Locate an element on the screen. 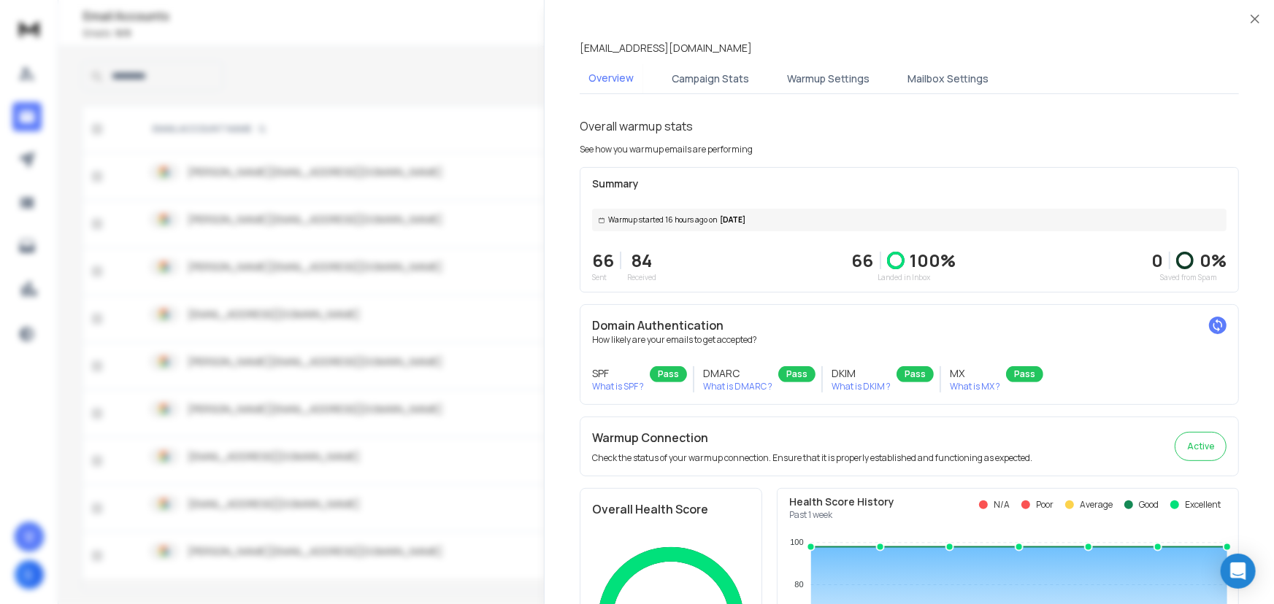 Image resolution: width=1274 pixels, height=604 pixels. p: Past 1 week is located at coordinates (842, 515).